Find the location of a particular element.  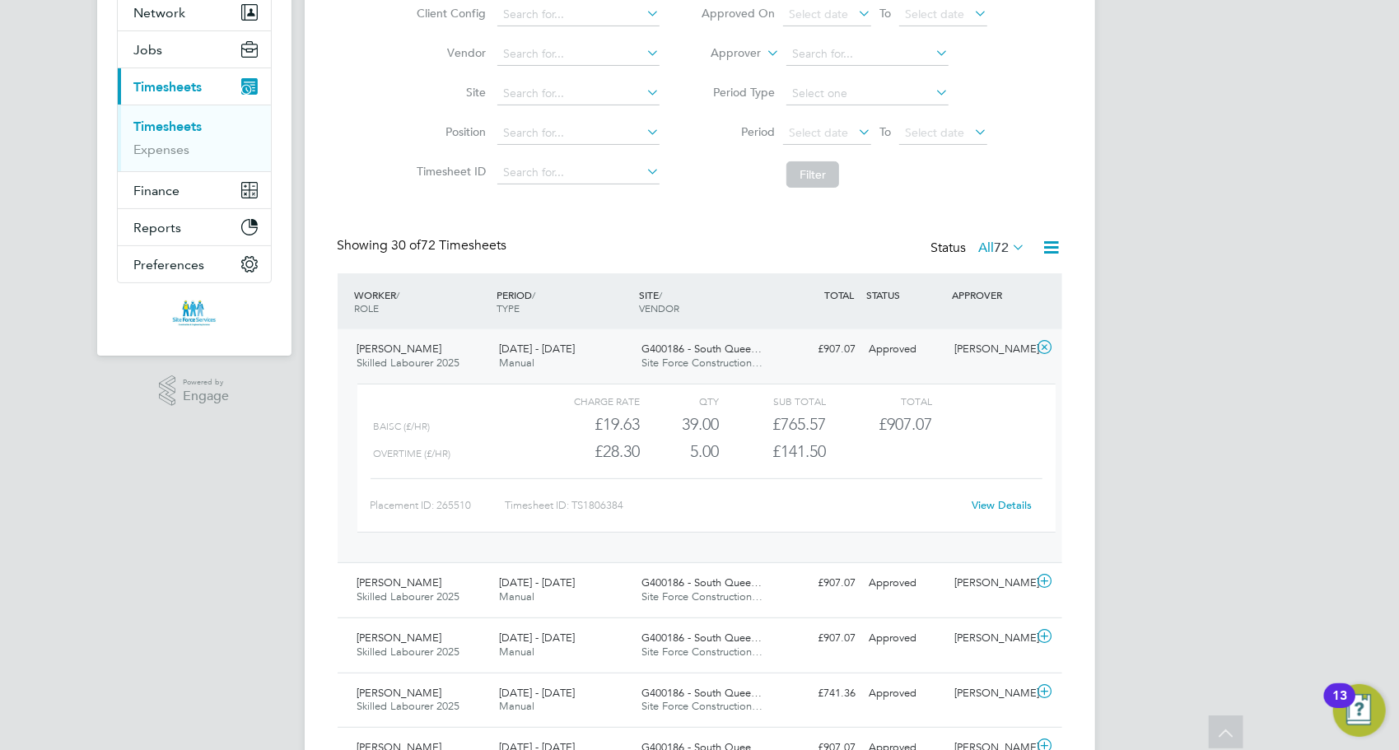

a: View Details is located at coordinates (1001, 505).